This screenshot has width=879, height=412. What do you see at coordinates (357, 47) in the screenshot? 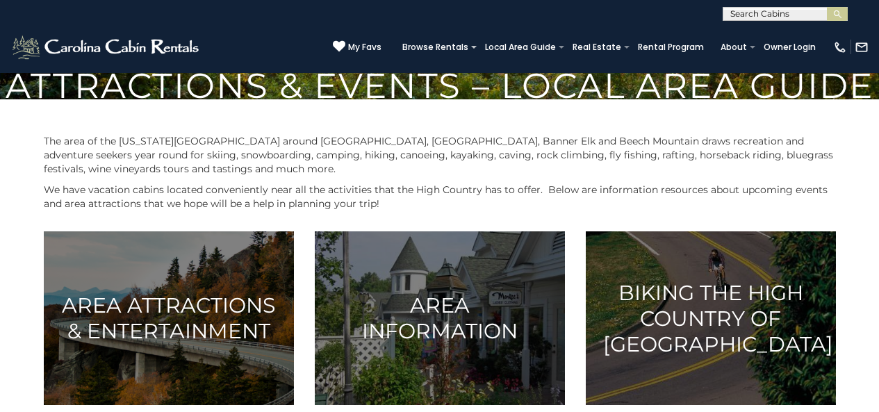
I see `a: My Favs` at bounding box center [357, 47].